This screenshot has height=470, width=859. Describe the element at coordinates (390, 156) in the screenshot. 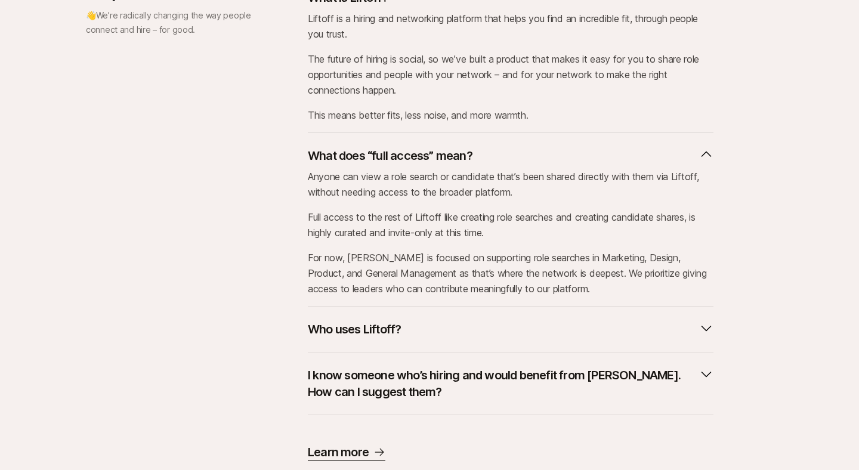

I see `p: What does “full access” mean?` at that location.